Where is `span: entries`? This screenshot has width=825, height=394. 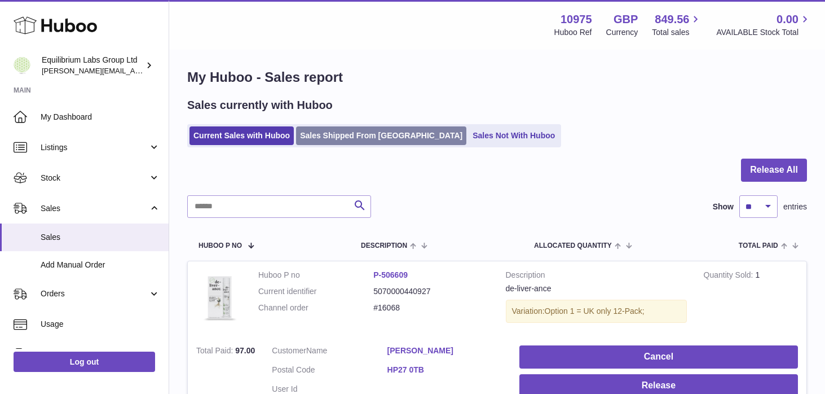 span: entries is located at coordinates (795, 206).